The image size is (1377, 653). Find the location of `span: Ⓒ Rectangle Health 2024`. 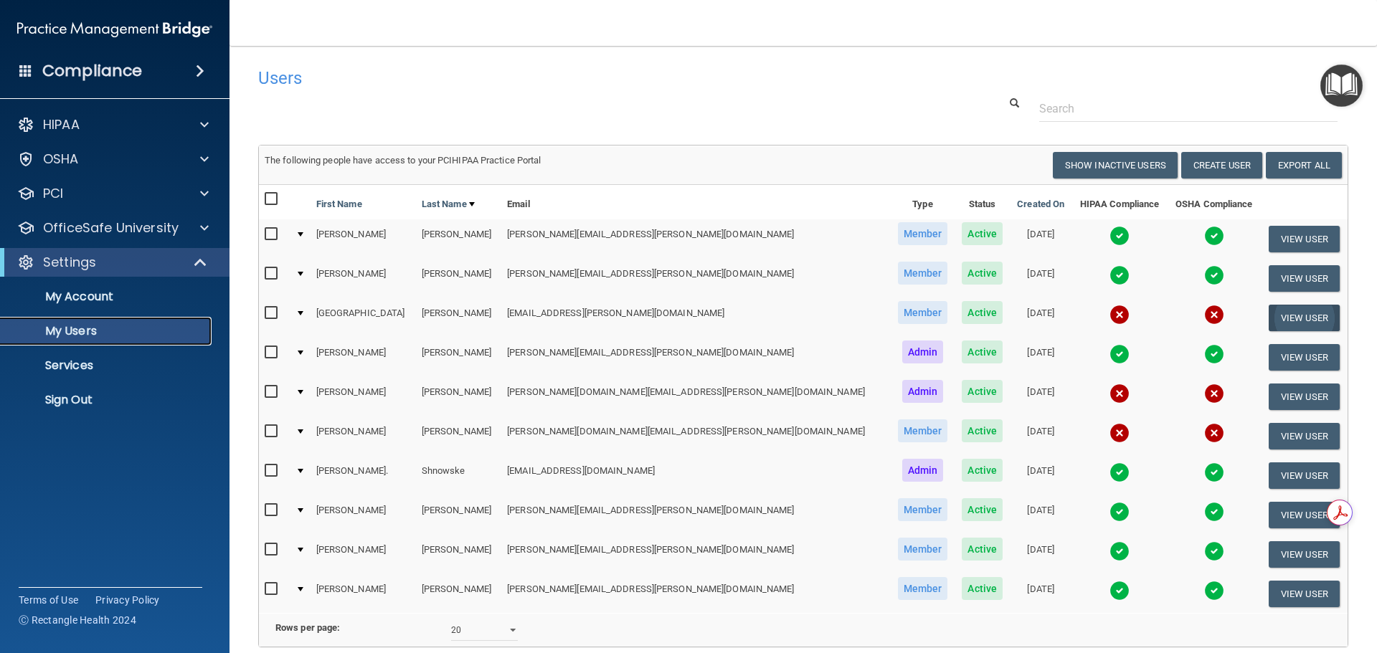

span: Ⓒ Rectangle Health 2024 is located at coordinates (77, 620).